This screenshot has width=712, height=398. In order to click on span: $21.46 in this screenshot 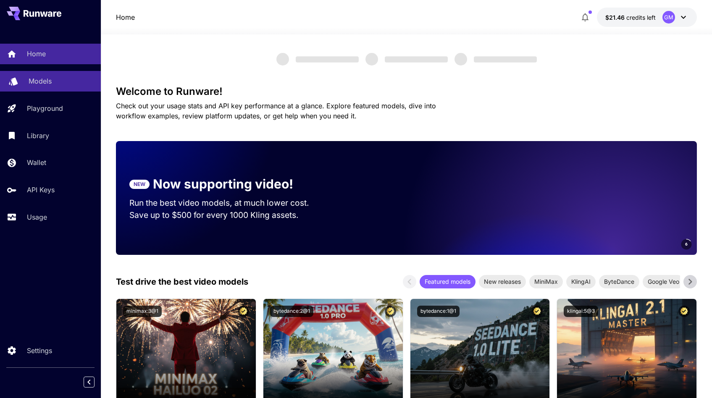, I will do `click(616, 17)`.